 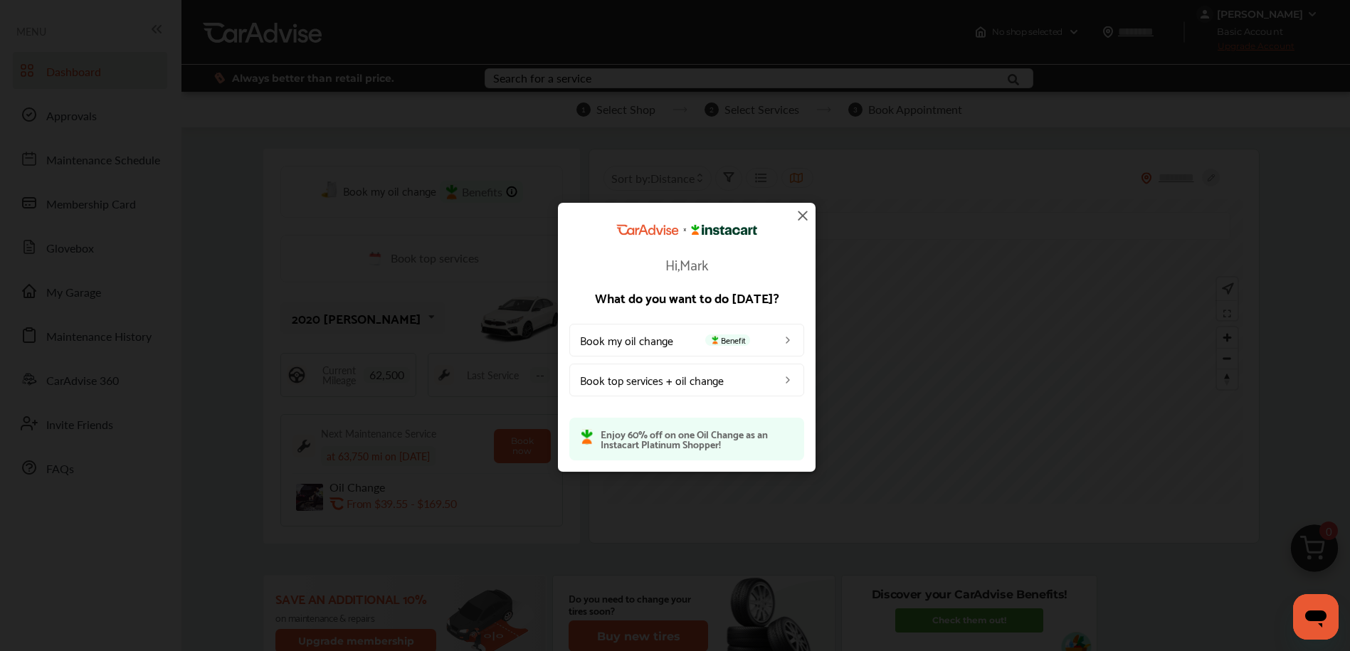 What do you see at coordinates (687, 339) in the screenshot?
I see `a: Book my oil changeBenefit` at bounding box center [687, 339].